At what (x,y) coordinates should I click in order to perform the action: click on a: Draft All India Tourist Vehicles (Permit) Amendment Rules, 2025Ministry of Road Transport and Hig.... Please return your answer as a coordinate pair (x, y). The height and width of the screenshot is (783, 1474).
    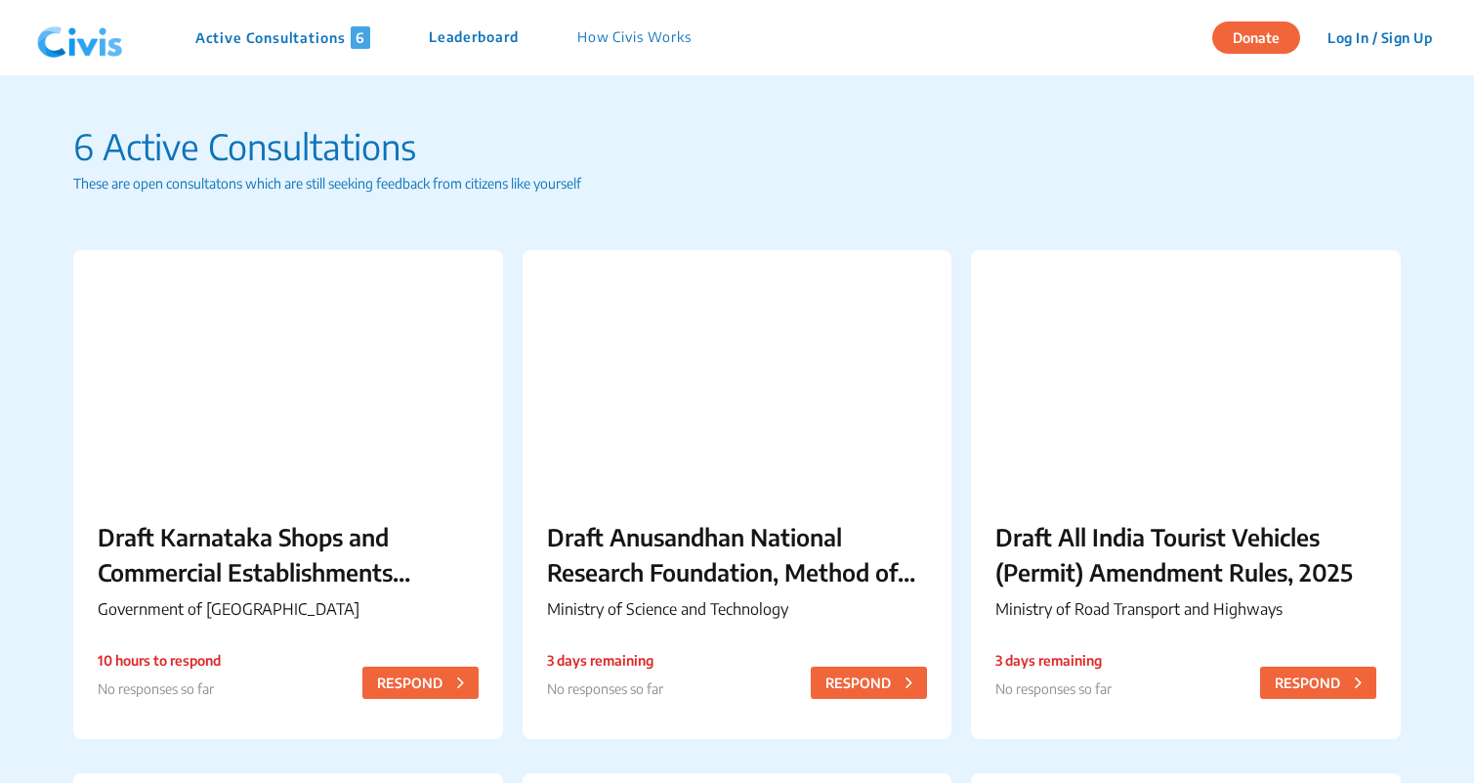
    Looking at the image, I should click on (1185, 494).